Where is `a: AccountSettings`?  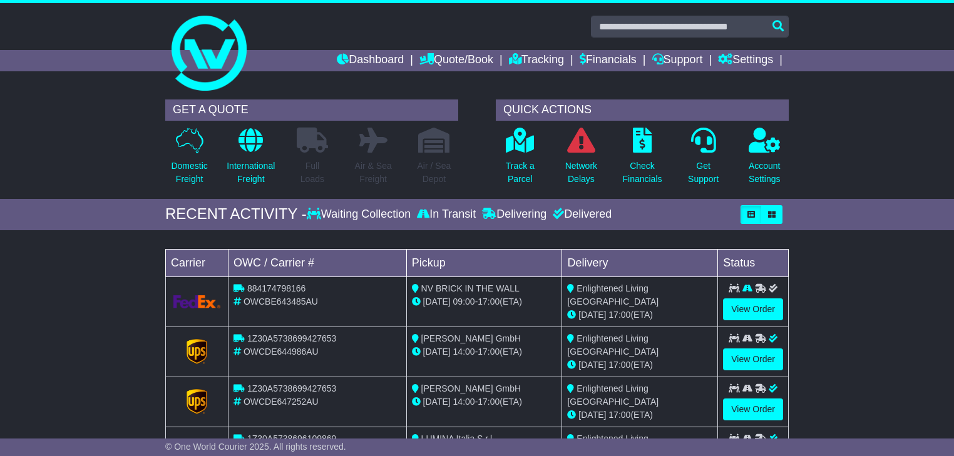
a: AccountSettings is located at coordinates (765, 160).